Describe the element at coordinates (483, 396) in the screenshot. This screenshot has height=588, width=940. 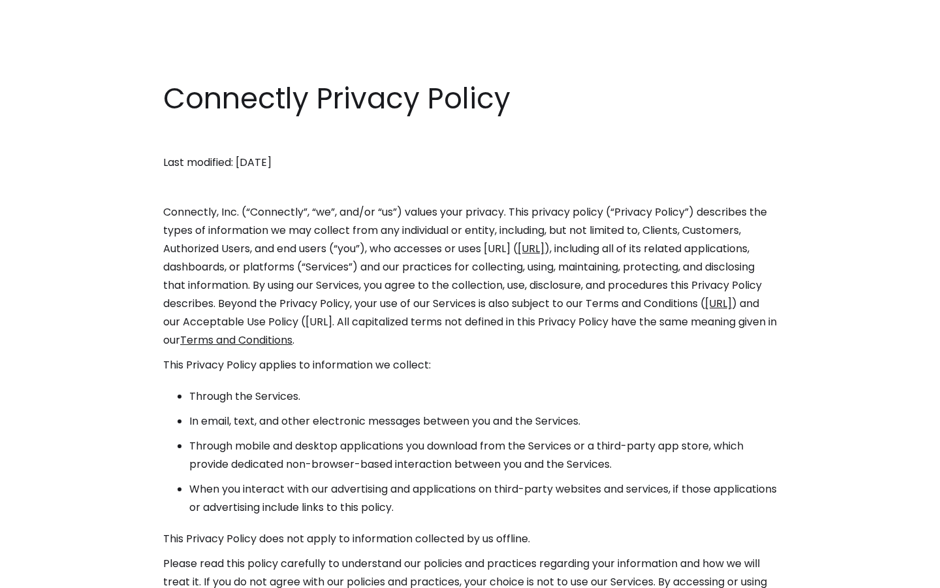
I see `li: Through the Services.` at that location.